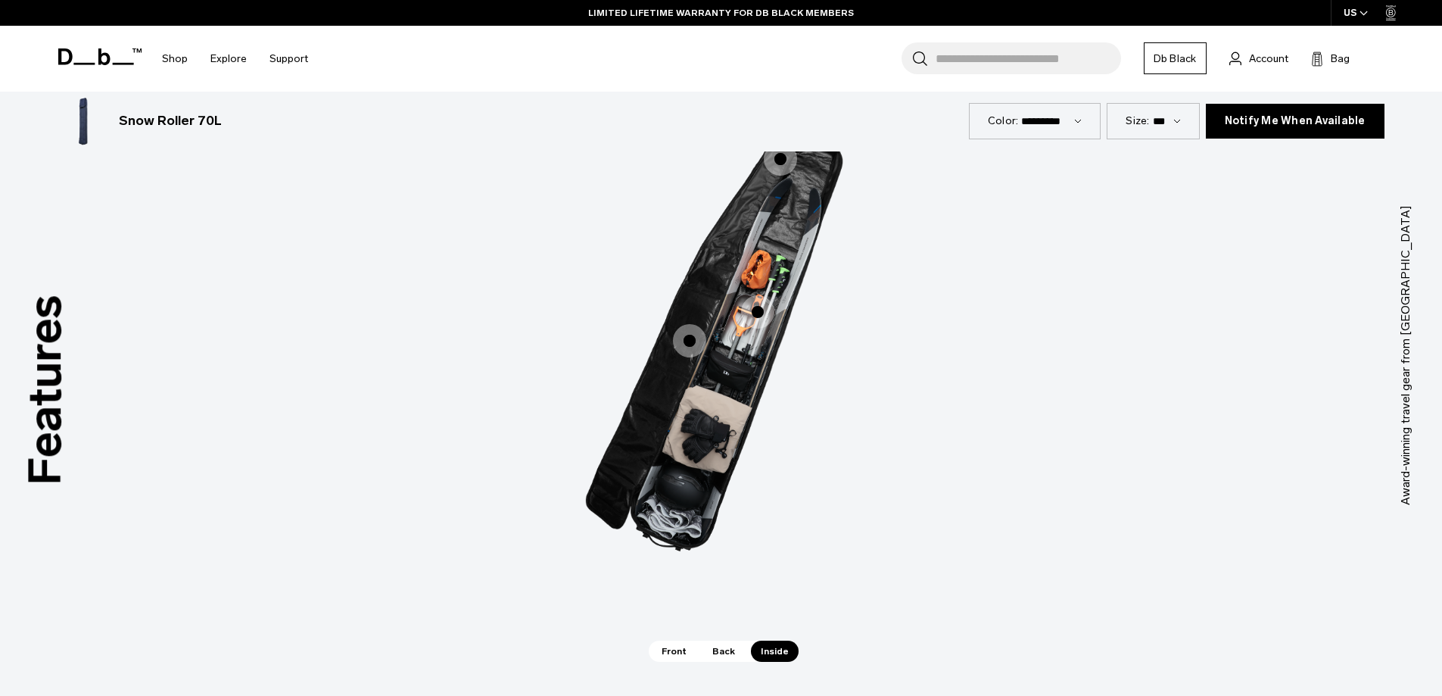 The width and height of the screenshot is (1442, 696). I want to click on span: Bag, so click(1340, 58).